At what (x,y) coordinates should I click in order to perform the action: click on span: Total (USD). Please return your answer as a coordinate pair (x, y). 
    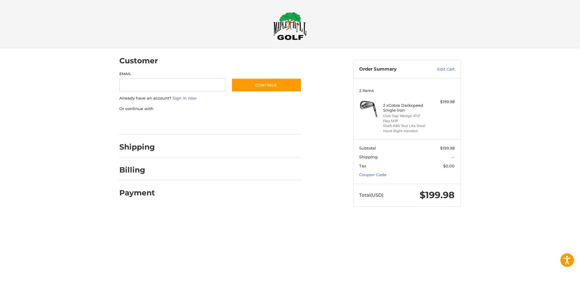
    Looking at the image, I should click on (371, 195).